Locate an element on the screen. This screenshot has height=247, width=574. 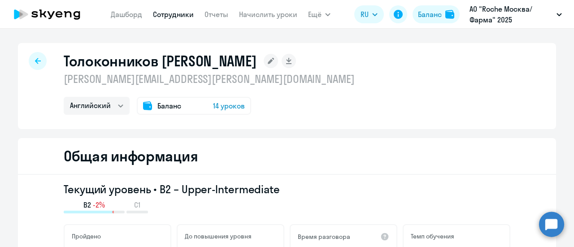
button: Балансbalance is located at coordinates (436, 14).